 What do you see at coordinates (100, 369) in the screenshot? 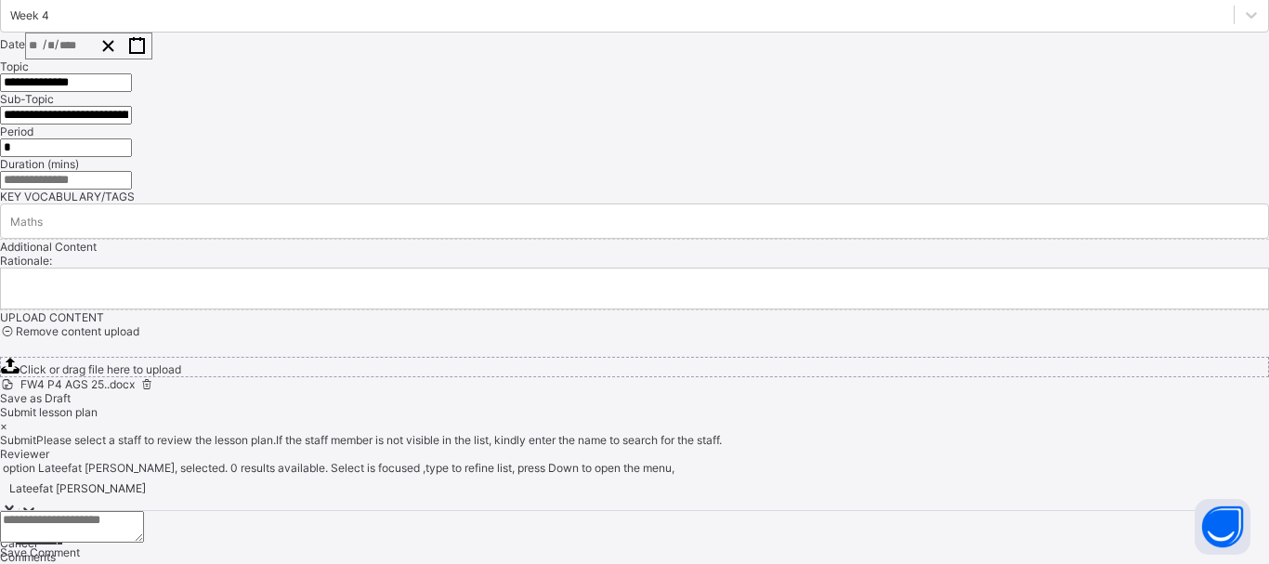
I see `span: Click or drag file here to upload` at bounding box center [100, 369].